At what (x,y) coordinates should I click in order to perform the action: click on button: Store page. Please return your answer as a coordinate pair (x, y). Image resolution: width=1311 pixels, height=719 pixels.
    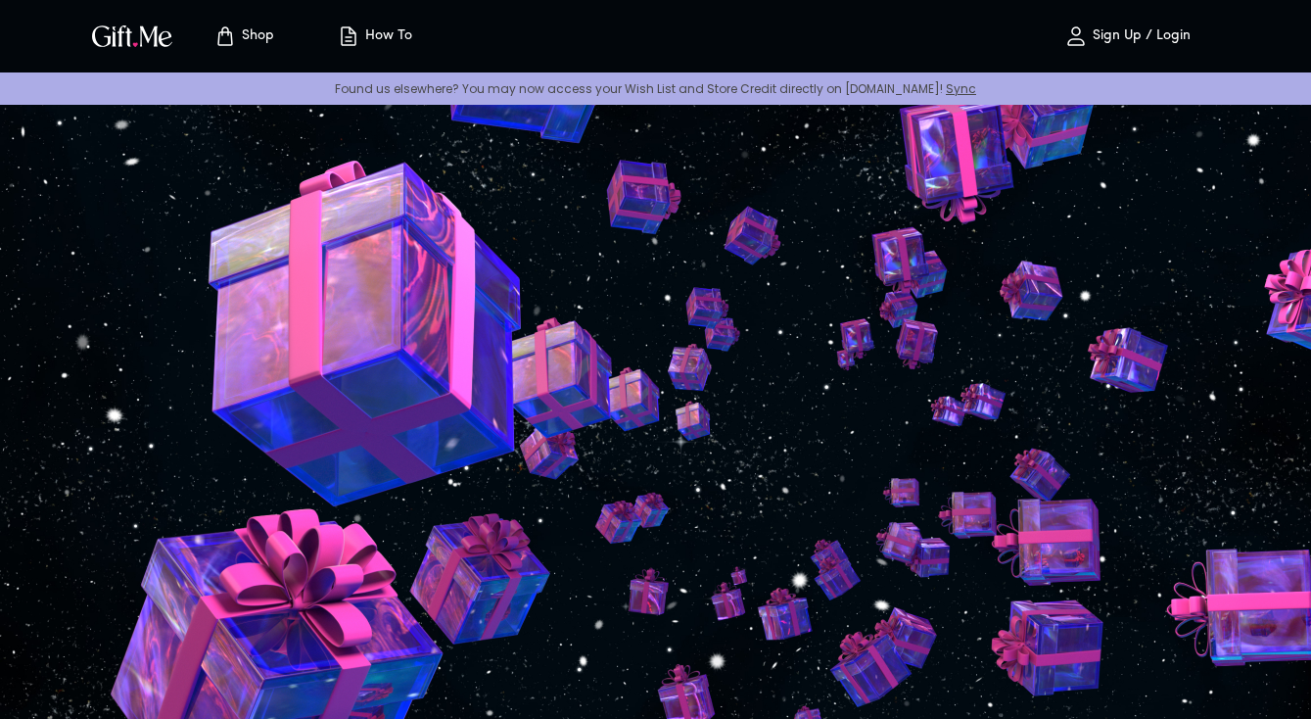
    Looking at the image, I should click on (244, 36).